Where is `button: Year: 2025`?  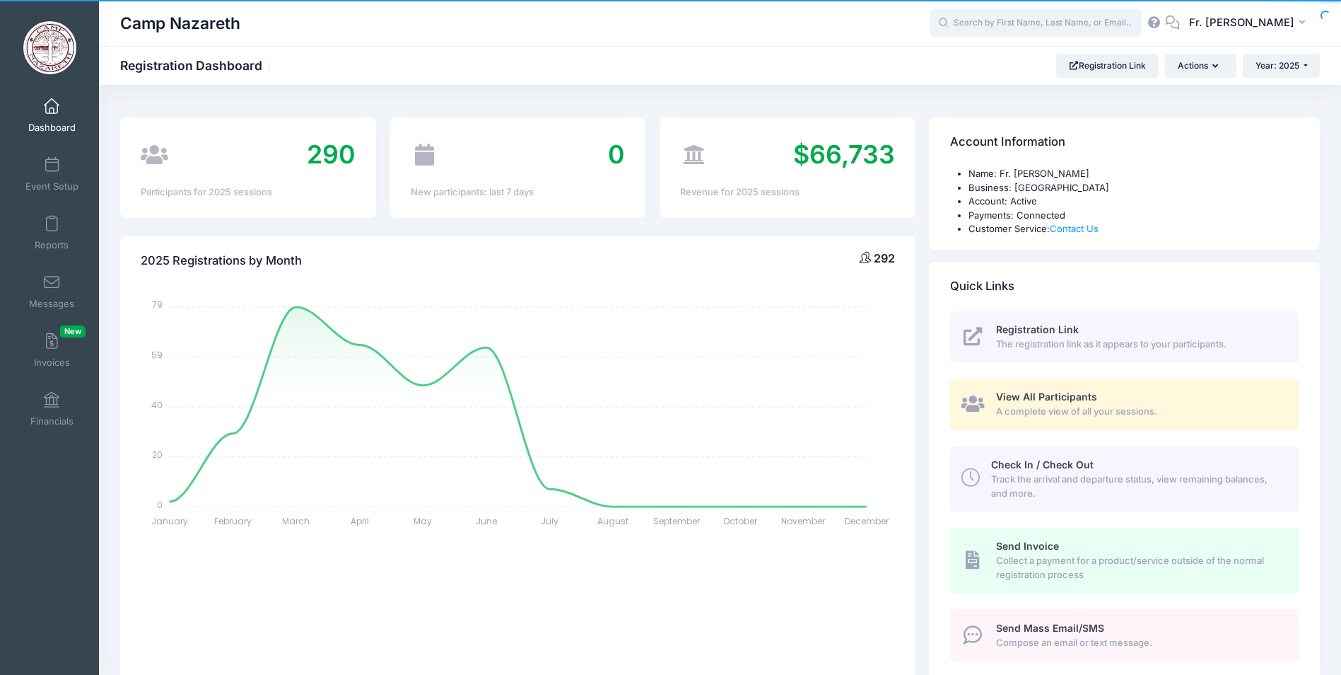 button: Year: 2025 is located at coordinates (1281, 66).